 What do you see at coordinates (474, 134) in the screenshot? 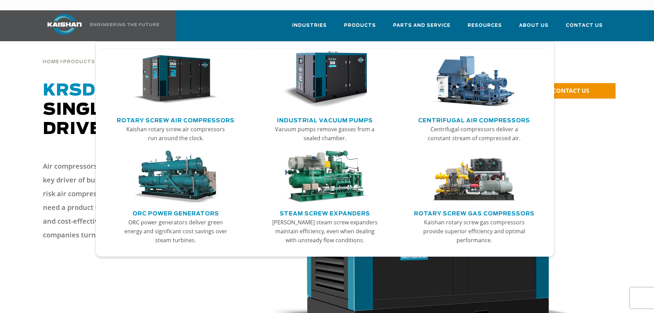
I see `p: Centrifugal compressors deliver a constant stream of compressed air.` at bounding box center [474, 134].